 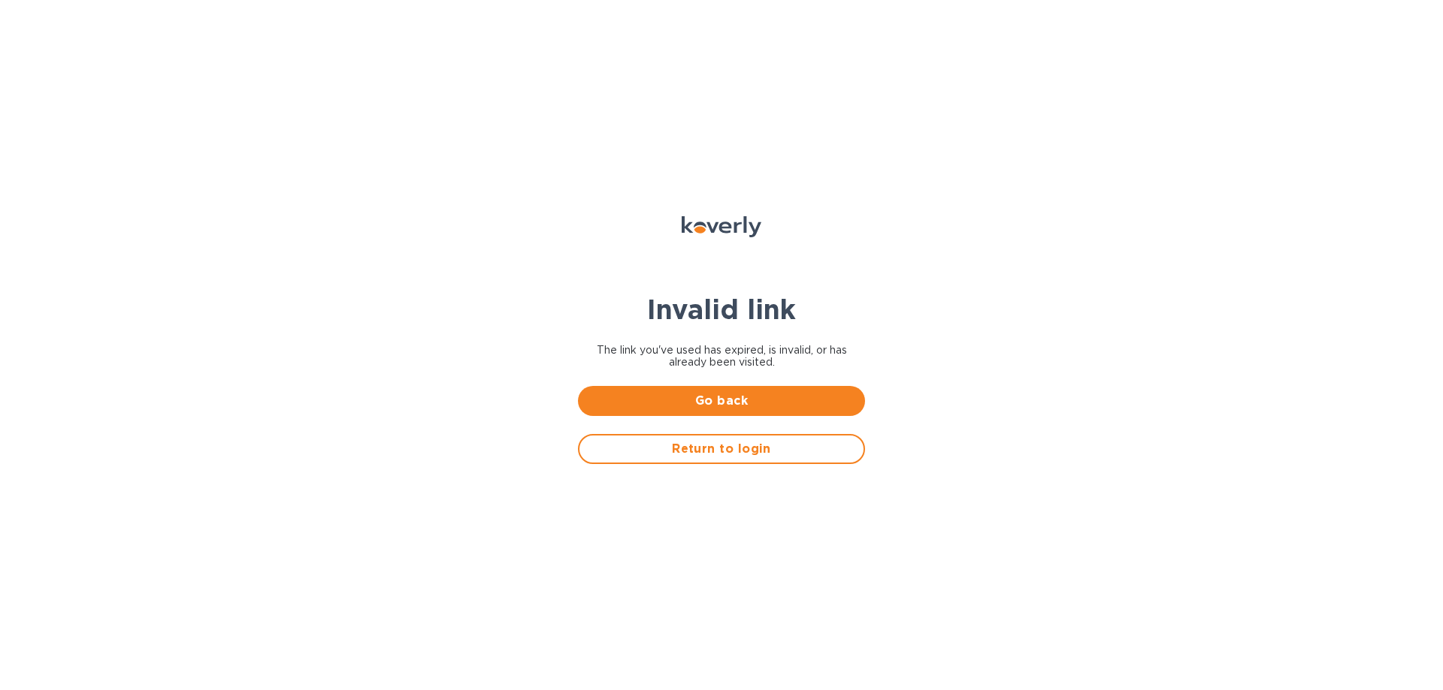 I want to click on b: Invalid link, so click(x=721, y=310).